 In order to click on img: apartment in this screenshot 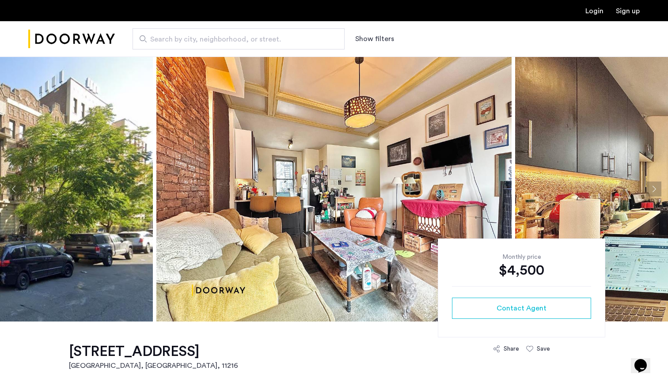, I will do `click(334, 189)`.